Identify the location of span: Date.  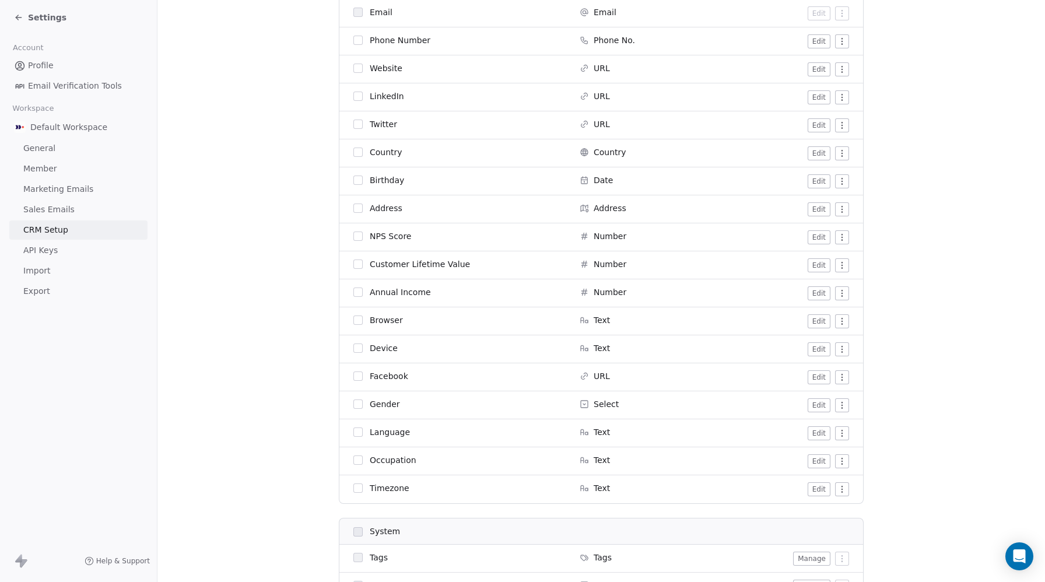
(603, 180).